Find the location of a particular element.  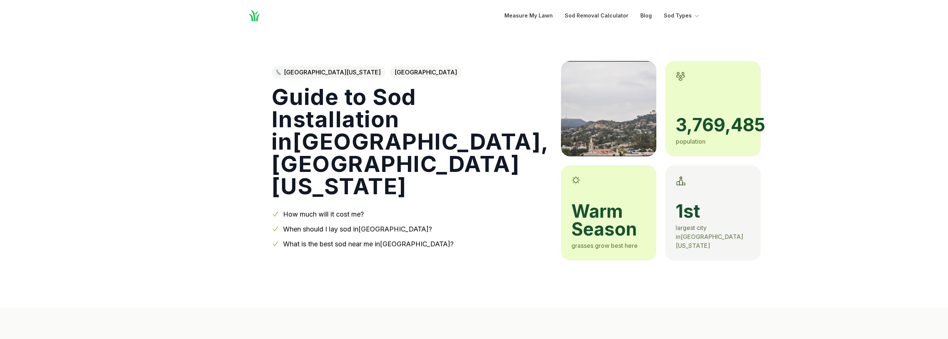

span: grasses grow best here is located at coordinates (605, 246).